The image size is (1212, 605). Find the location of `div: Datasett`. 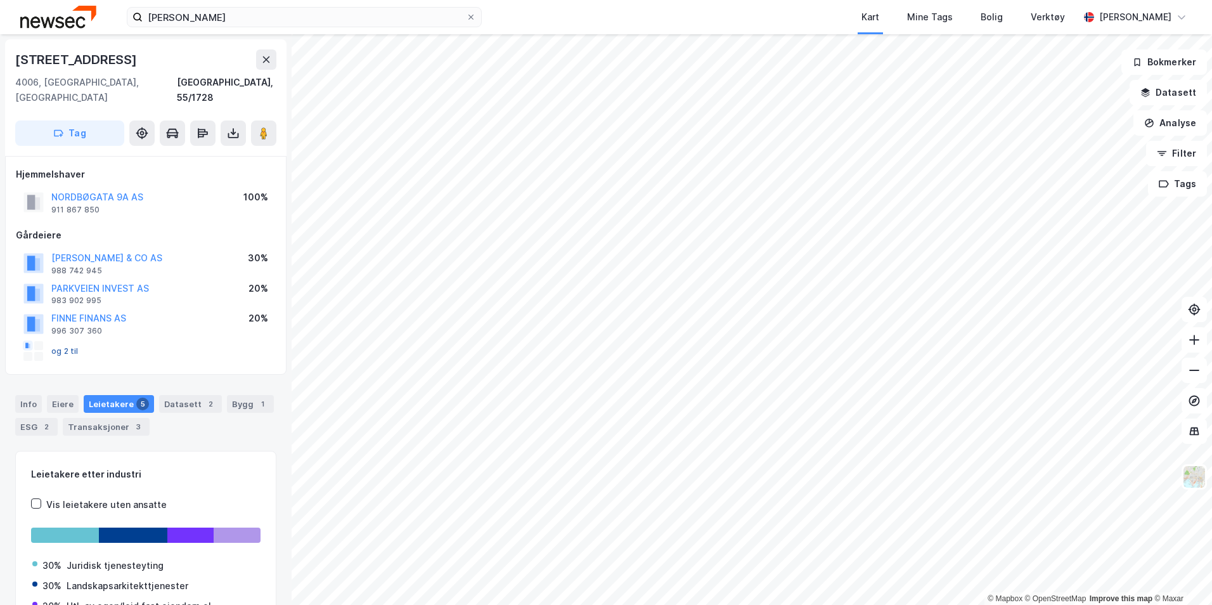

div: Datasett is located at coordinates (190, 404).